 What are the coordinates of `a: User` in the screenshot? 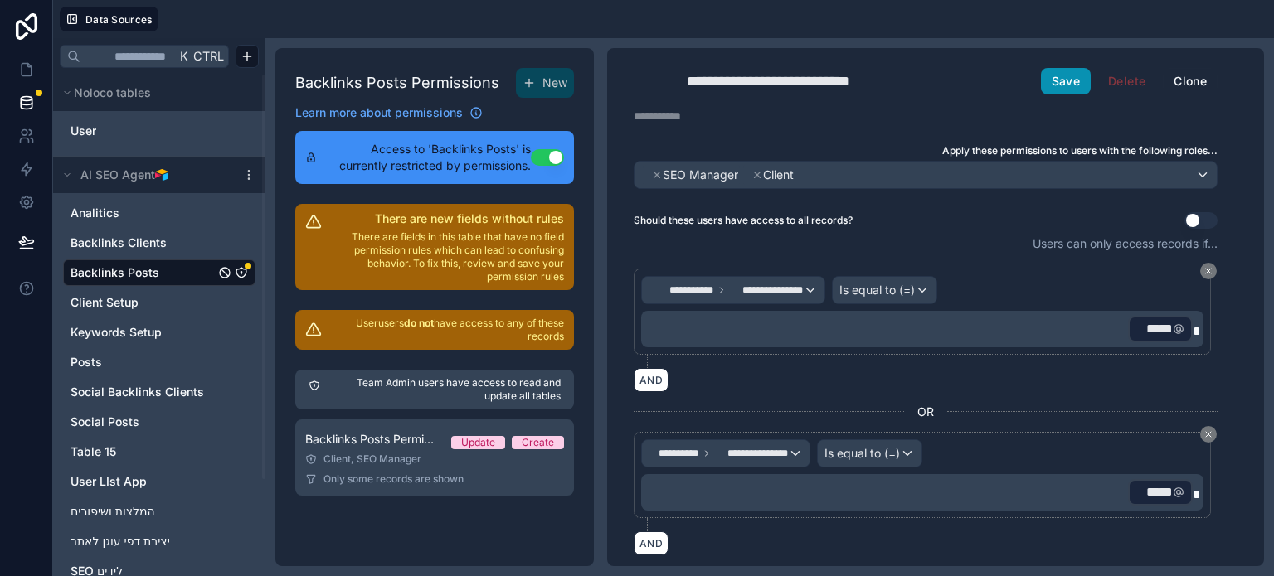 It's located at (134, 131).